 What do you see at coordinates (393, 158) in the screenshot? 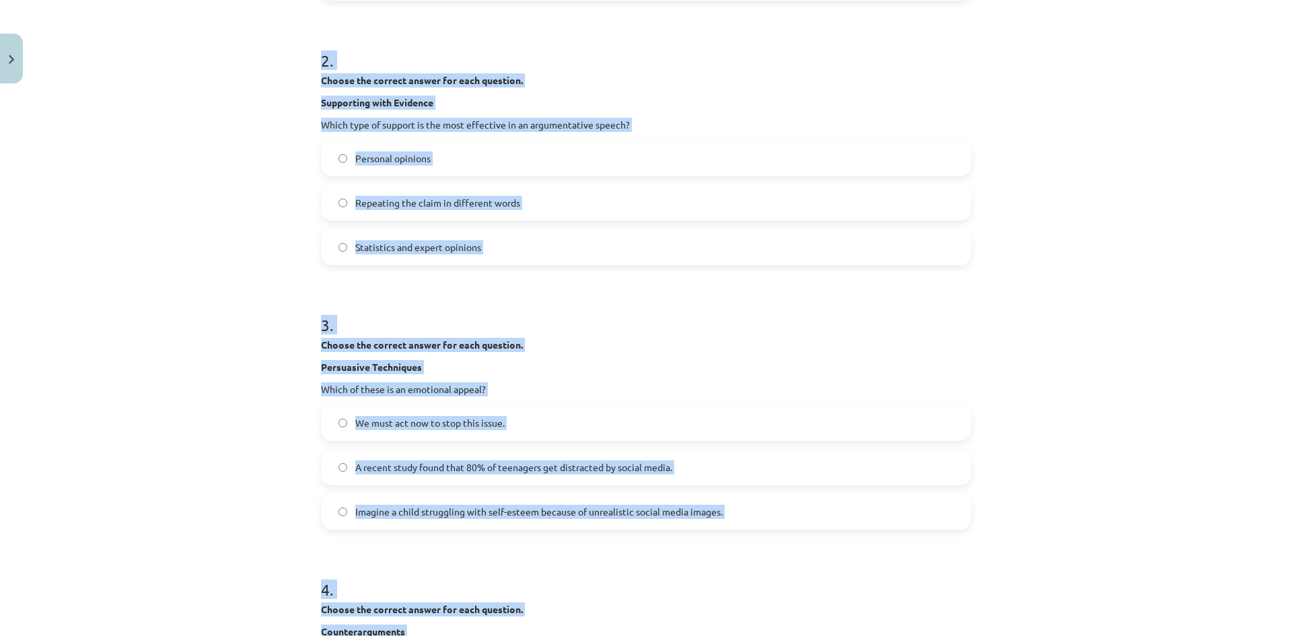
I see `span: Personal opinions` at bounding box center [393, 158].